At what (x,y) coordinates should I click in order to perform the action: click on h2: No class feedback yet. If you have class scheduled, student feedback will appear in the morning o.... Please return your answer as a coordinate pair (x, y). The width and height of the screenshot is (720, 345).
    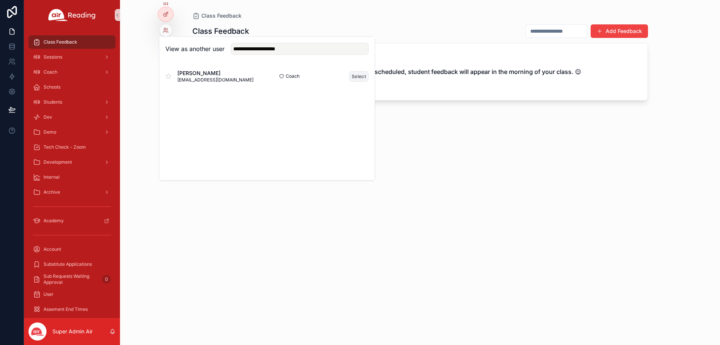
    Looking at the image, I should click on (420, 72).